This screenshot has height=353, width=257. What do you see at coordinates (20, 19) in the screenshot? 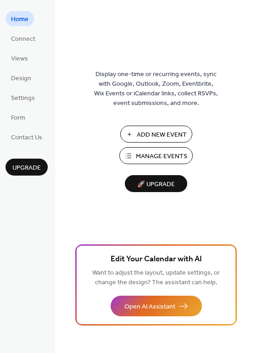
I see `span: Home` at bounding box center [20, 19].